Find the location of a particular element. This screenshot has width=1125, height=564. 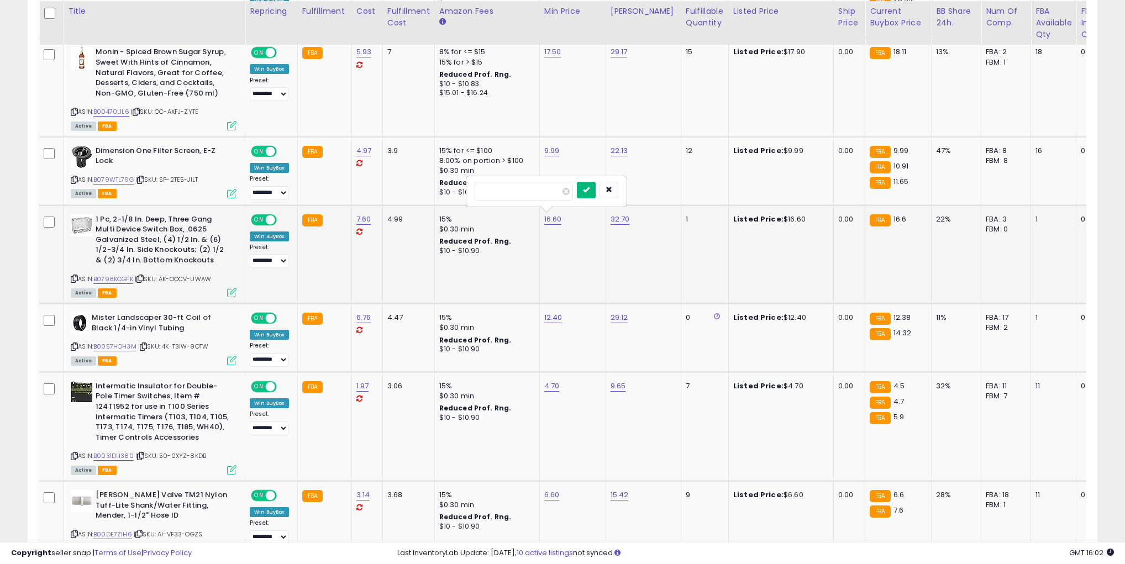

a: 3.14 is located at coordinates (363, 495).